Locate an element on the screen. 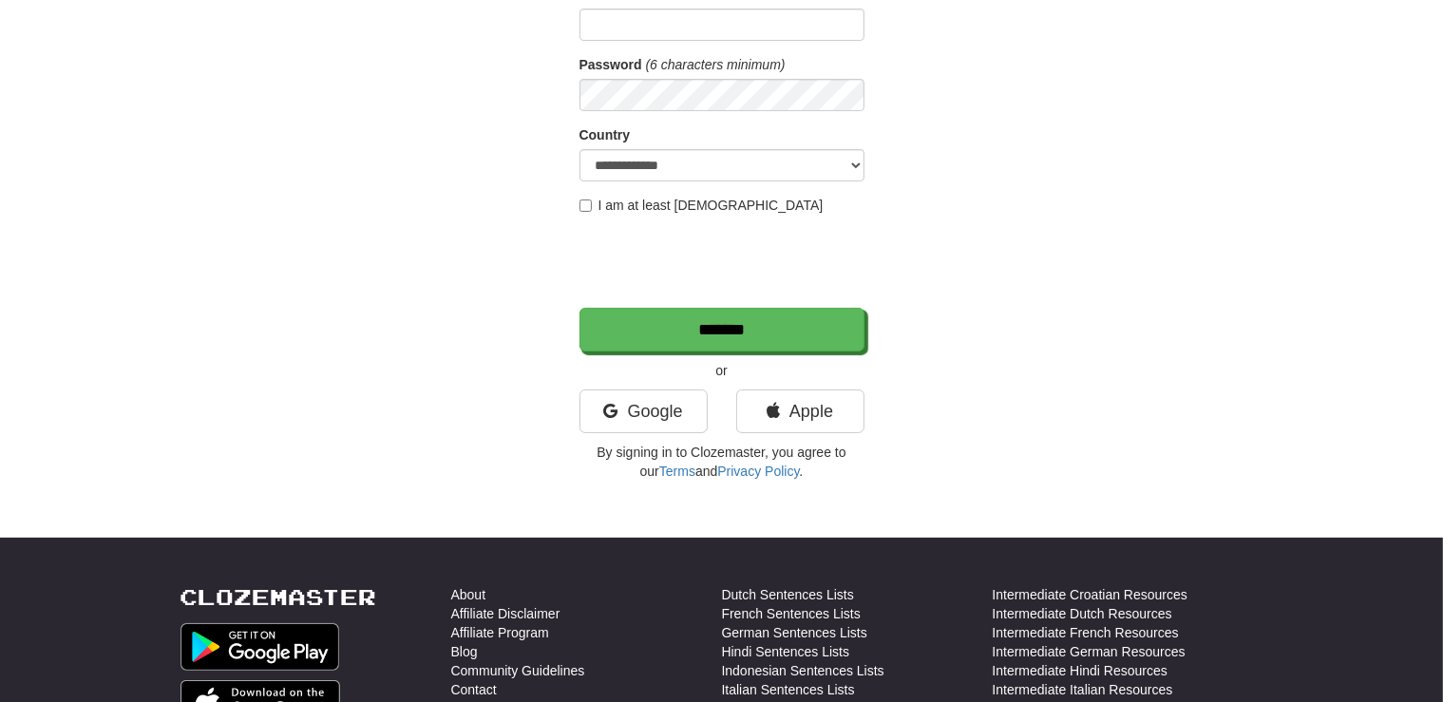  a: German Sentences Lists is located at coordinates (794, 633).